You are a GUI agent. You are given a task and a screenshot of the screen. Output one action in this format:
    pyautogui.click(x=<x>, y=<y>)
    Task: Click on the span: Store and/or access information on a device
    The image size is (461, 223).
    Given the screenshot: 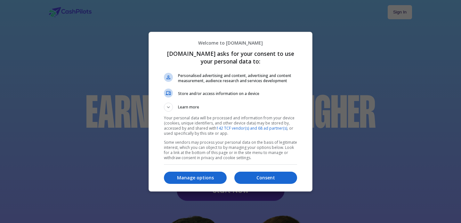 What is the action you would take?
    pyautogui.click(x=238, y=93)
    